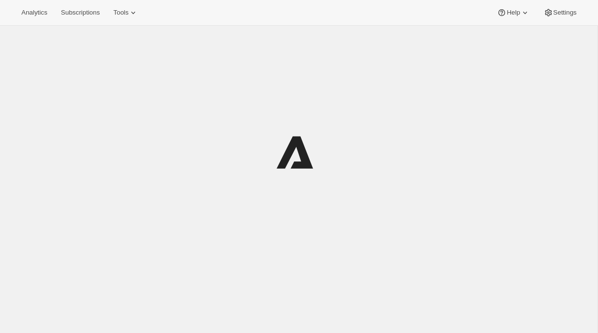 The image size is (598, 333). What do you see at coordinates (121, 13) in the screenshot?
I see `span: Tools` at bounding box center [121, 13].